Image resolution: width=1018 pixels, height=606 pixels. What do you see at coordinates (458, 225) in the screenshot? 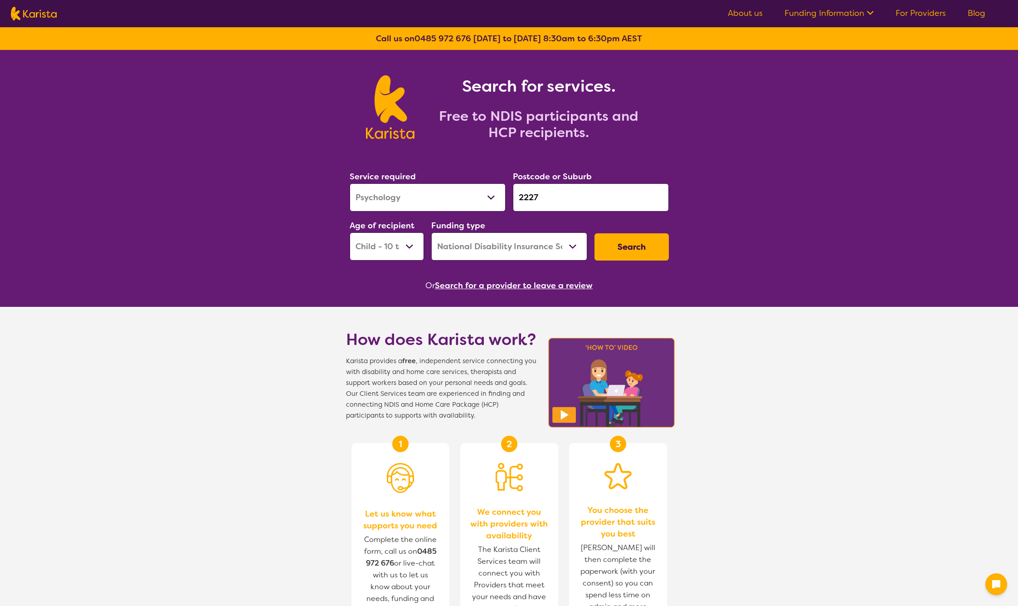
I see `label: Funding type` at bounding box center [458, 225].